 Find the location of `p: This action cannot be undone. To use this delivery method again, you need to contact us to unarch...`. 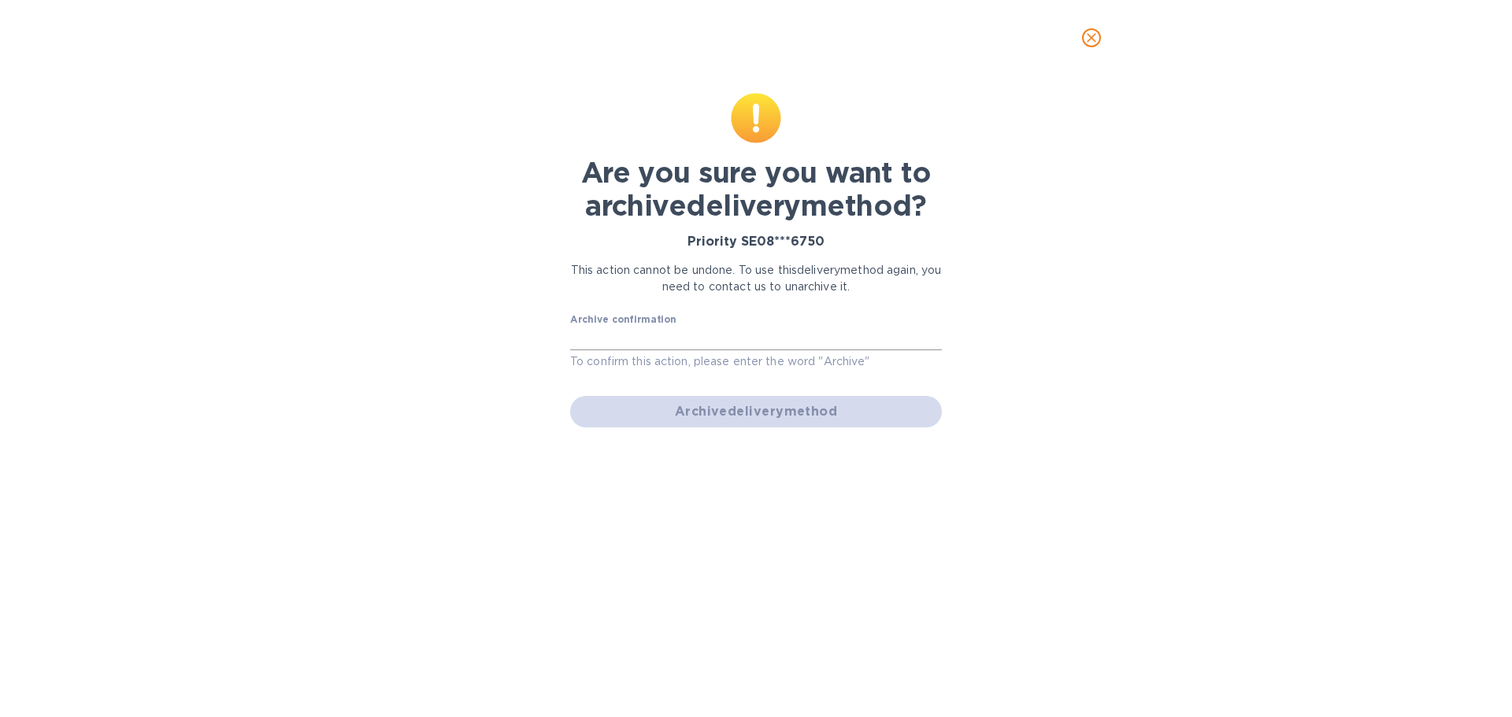

p: This action cannot be undone. To use this delivery method again, you need to contact us to unarch... is located at coordinates (756, 279).